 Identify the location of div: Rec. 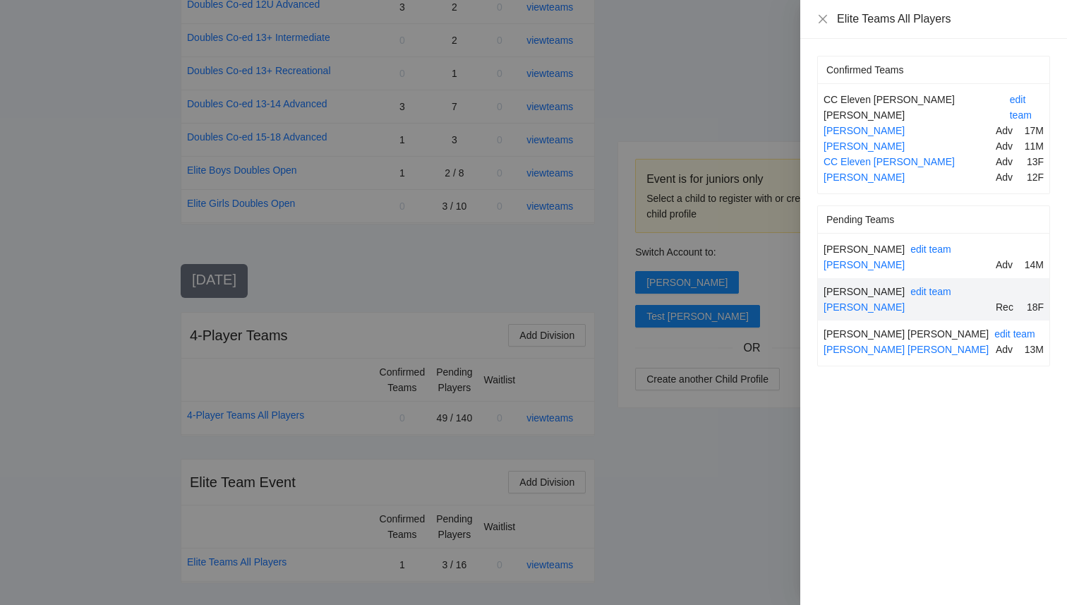
(1006, 307).